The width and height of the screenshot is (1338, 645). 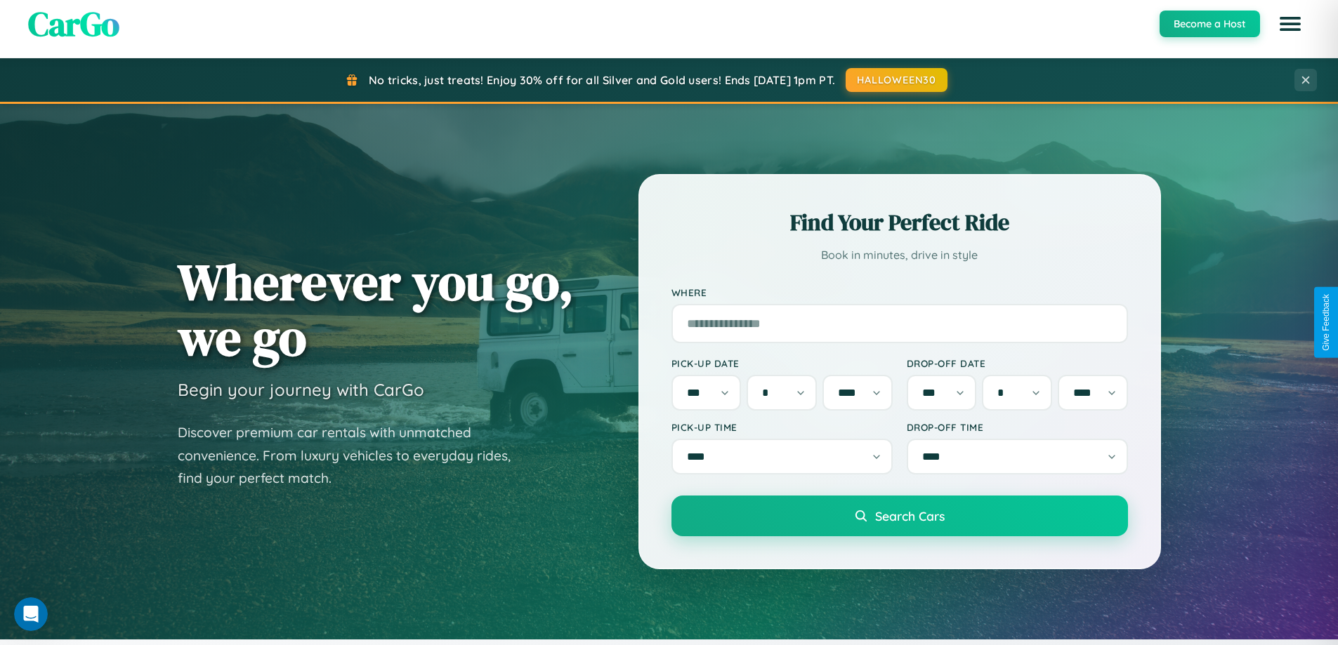 What do you see at coordinates (899, 516) in the screenshot?
I see `button: Search Cars` at bounding box center [899, 516].